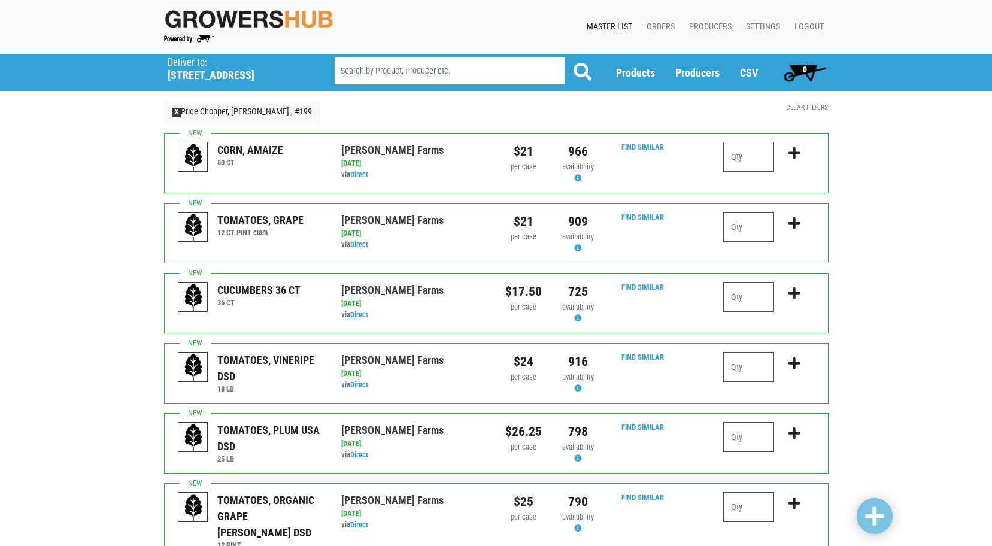 The height and width of the screenshot is (546, 992). What do you see at coordinates (270, 459) in the screenshot?
I see `h6: 25 LB` at bounding box center [270, 459].